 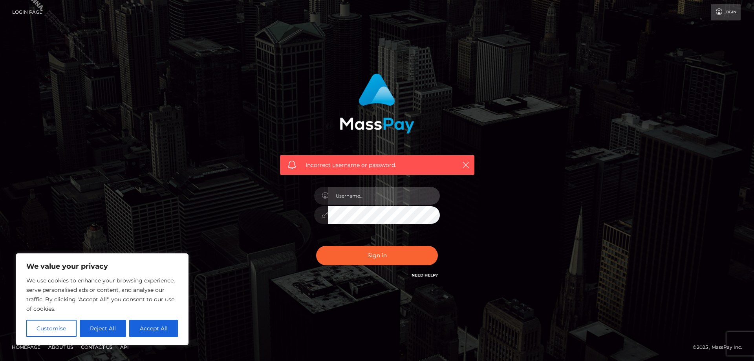 I want to click on button: Customise, so click(x=51, y=328).